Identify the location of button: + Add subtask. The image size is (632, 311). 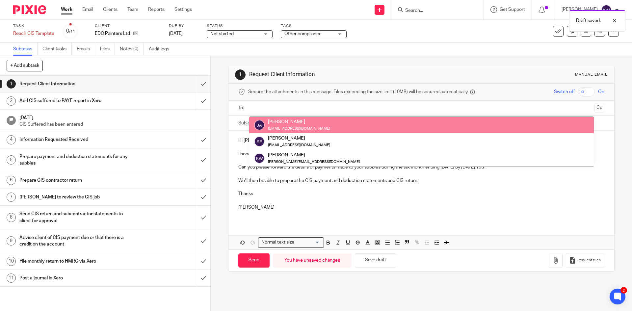
(25, 66).